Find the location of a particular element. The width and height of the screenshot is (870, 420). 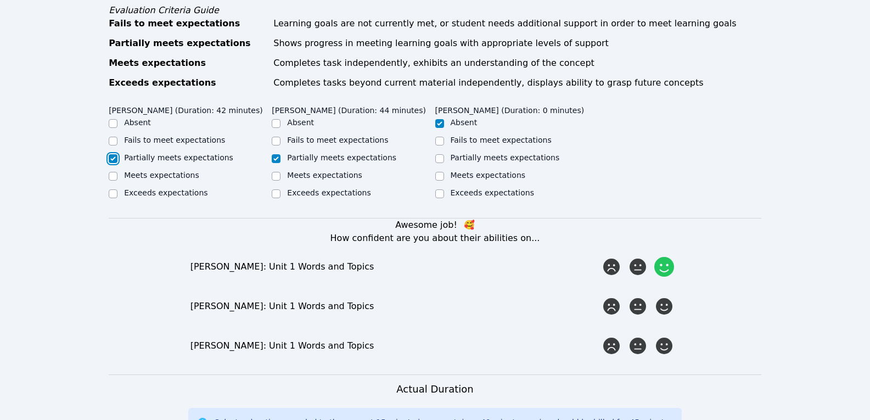

div: Completes task independently, exhibits an understanding of the concept is located at coordinates (517, 63).